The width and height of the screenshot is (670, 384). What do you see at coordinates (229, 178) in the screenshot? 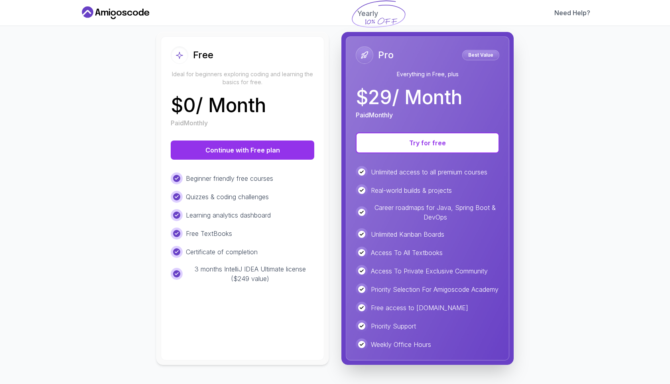
I see `p: Beginner friendly free courses` at bounding box center [229, 178].